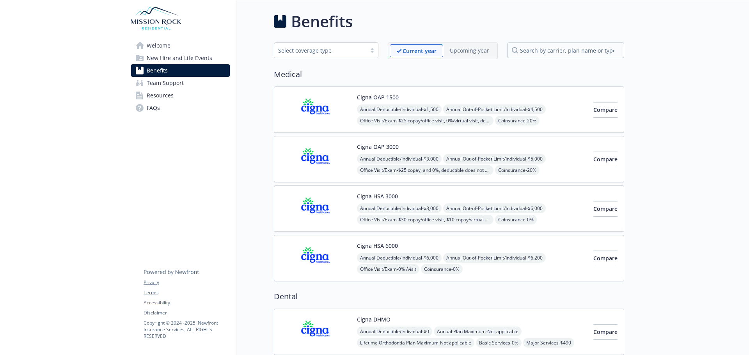 This screenshot has height=355, width=749. I want to click on span: Annual Plan Maximum - Not applicable, so click(477, 331).